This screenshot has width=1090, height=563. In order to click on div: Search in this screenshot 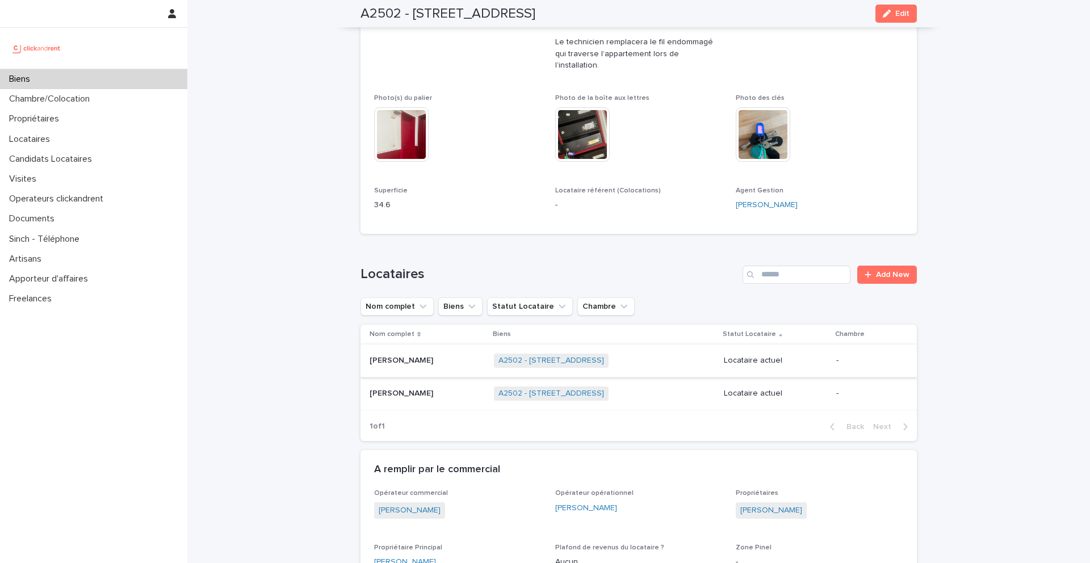, I will do `click(797, 275)`.